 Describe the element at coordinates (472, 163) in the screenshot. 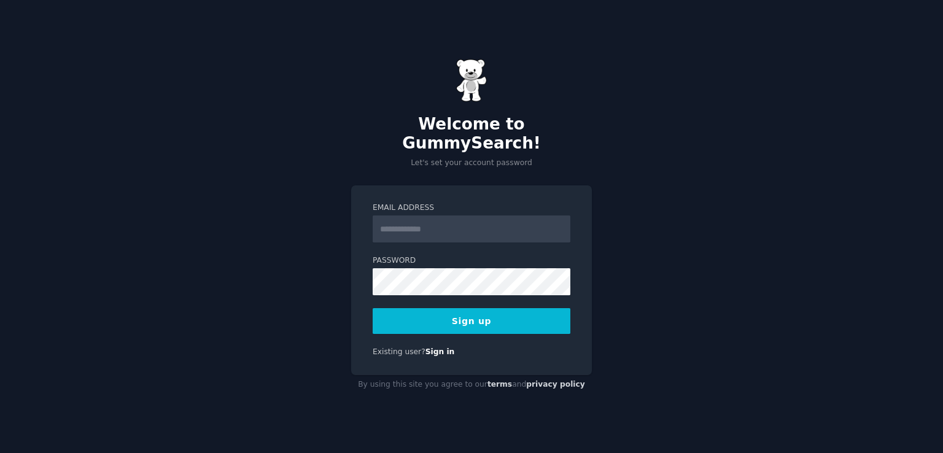

I see `p: Let's set your account password` at that location.